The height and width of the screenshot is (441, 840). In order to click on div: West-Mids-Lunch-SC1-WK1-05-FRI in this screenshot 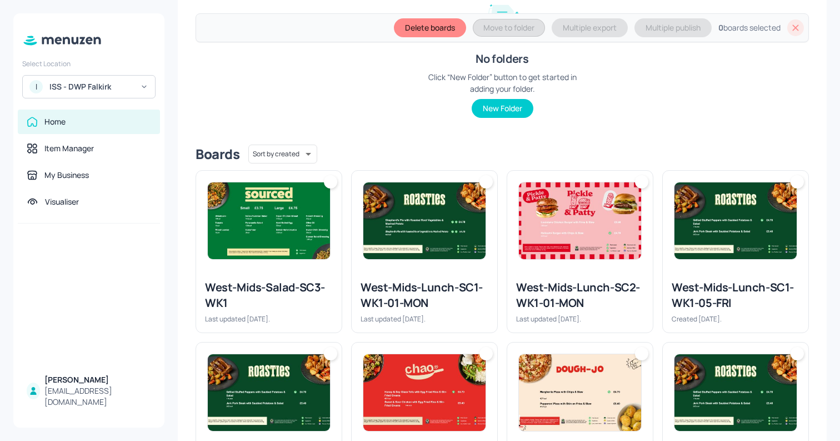, I will do `click(736, 295)`.